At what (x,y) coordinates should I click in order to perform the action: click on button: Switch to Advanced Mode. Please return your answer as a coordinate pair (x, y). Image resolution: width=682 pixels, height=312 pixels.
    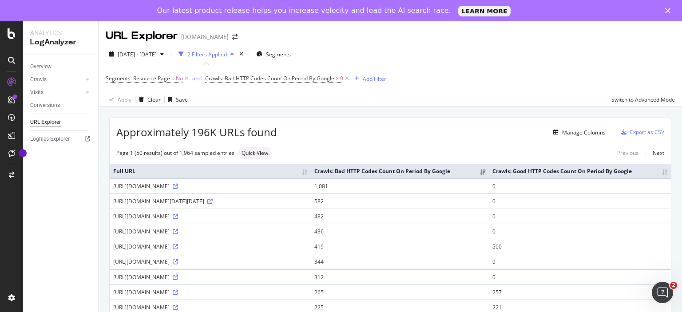
    Looking at the image, I should click on (641, 99).